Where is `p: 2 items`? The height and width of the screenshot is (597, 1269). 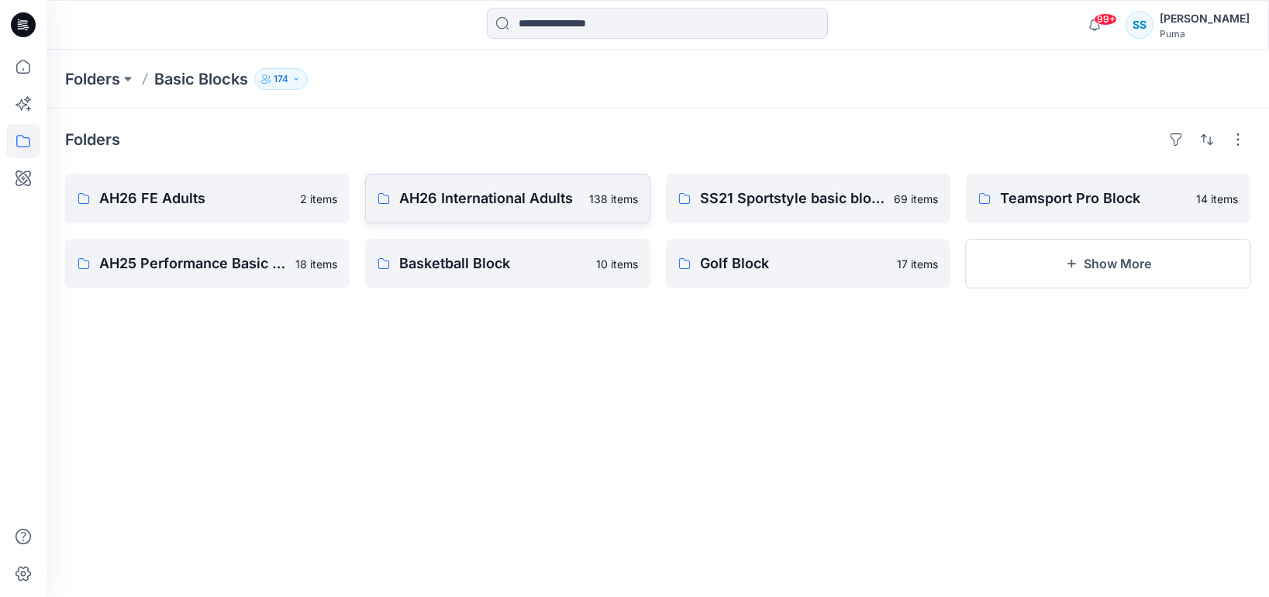
p: 2 items is located at coordinates (319, 198).